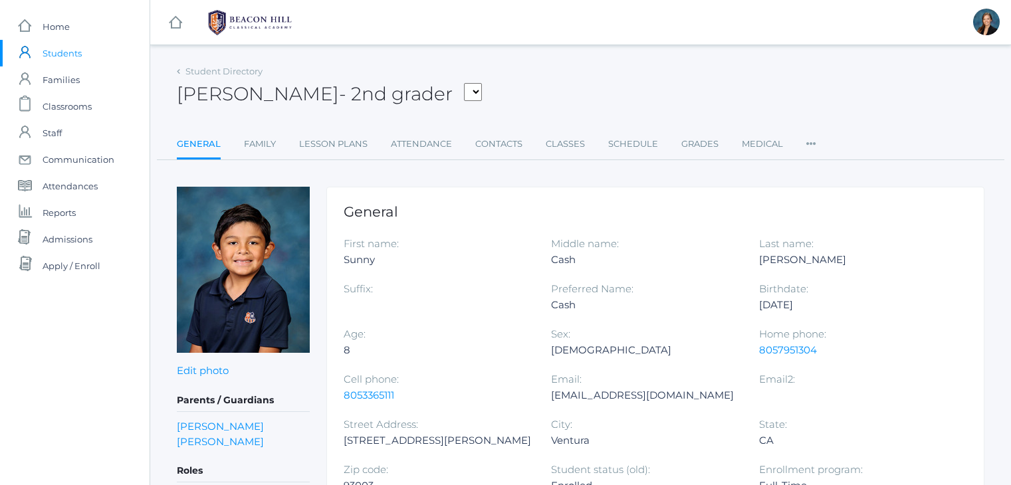  I want to click on div: Sunny, so click(437, 260).